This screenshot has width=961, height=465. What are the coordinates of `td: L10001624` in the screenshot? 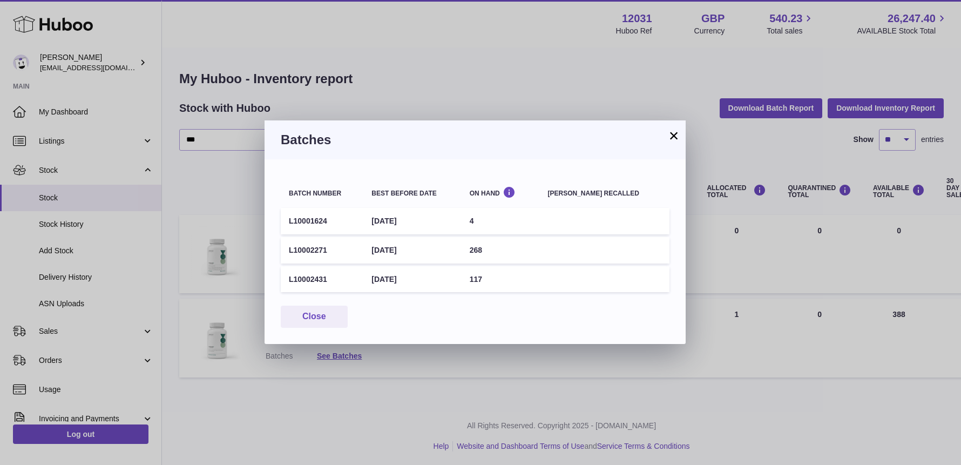 It's located at (322, 221).